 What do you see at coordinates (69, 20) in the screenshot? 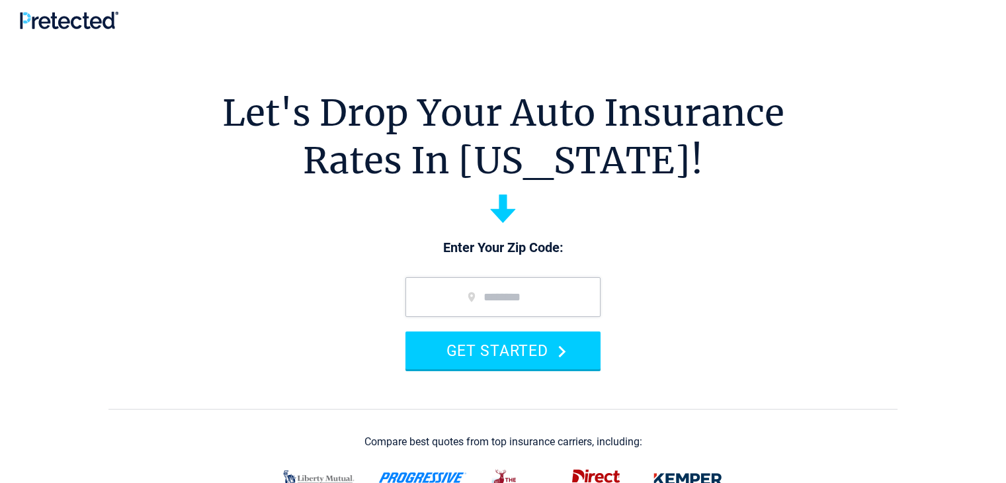
I see `img: Pretected Logo` at bounding box center [69, 20].